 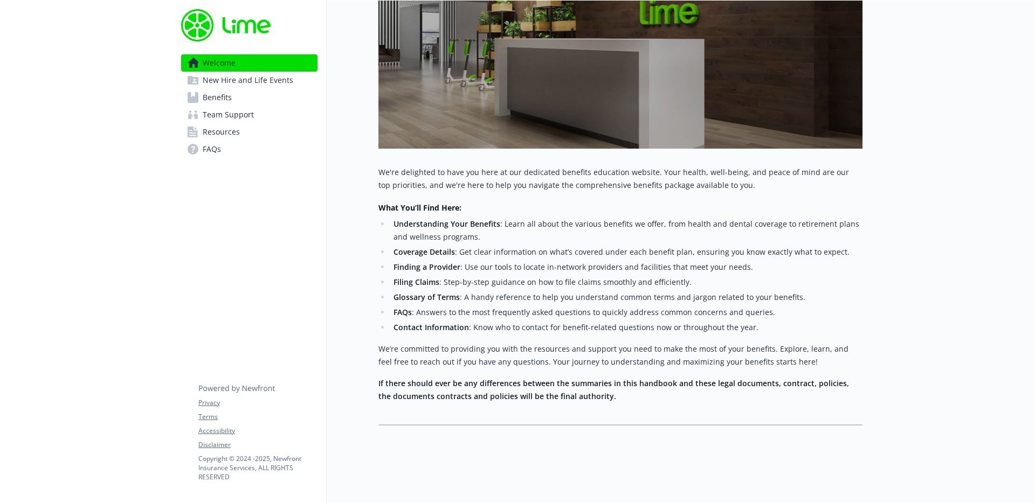 I want to click on a: Accessibility, so click(x=258, y=431).